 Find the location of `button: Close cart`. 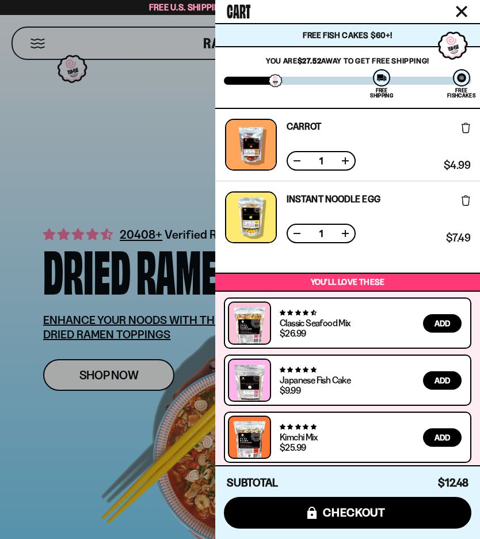

button: Close cart is located at coordinates (462, 12).